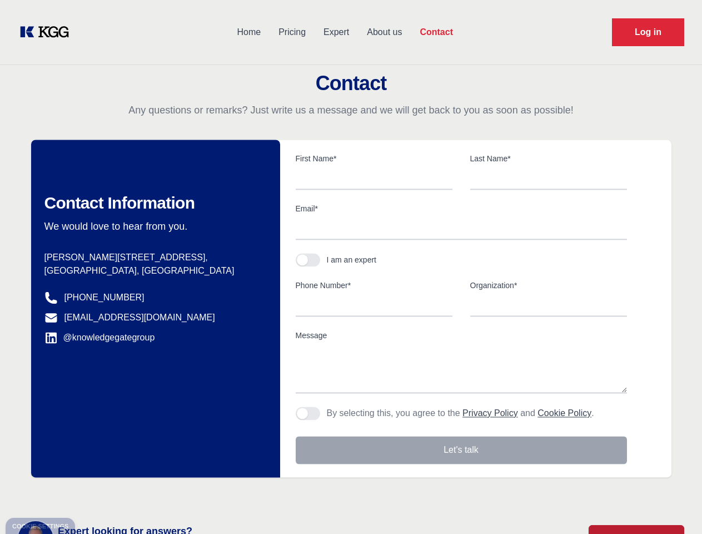 Image resolution: width=702 pixels, height=534 pixels. I want to click on a: KOL Knowledge Platform: Talk to Key External Experts (KEE), so click(48, 32).